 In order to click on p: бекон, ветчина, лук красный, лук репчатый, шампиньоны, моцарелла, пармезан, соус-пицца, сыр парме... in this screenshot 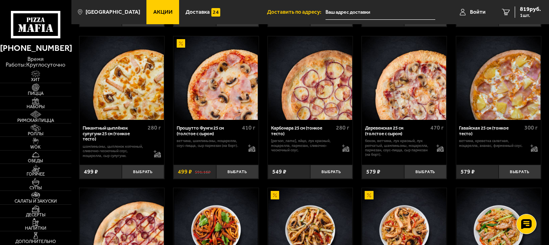, I will do `click(398, 147)`.